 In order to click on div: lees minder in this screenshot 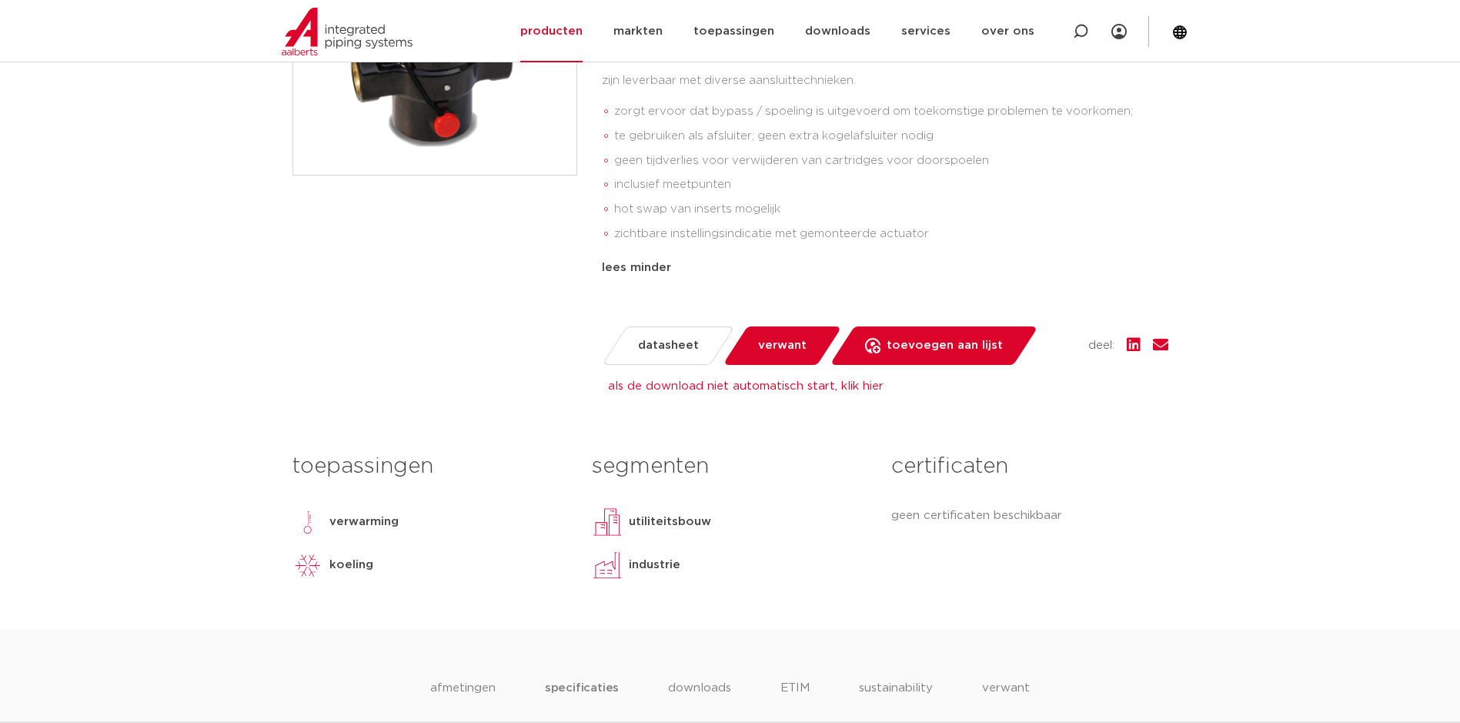, I will do `click(885, 268)`.